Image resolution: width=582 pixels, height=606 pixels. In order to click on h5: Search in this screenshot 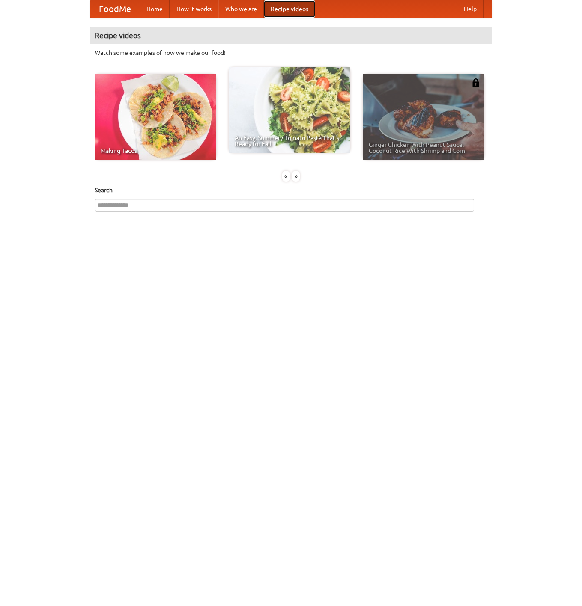, I will do `click(291, 190)`.